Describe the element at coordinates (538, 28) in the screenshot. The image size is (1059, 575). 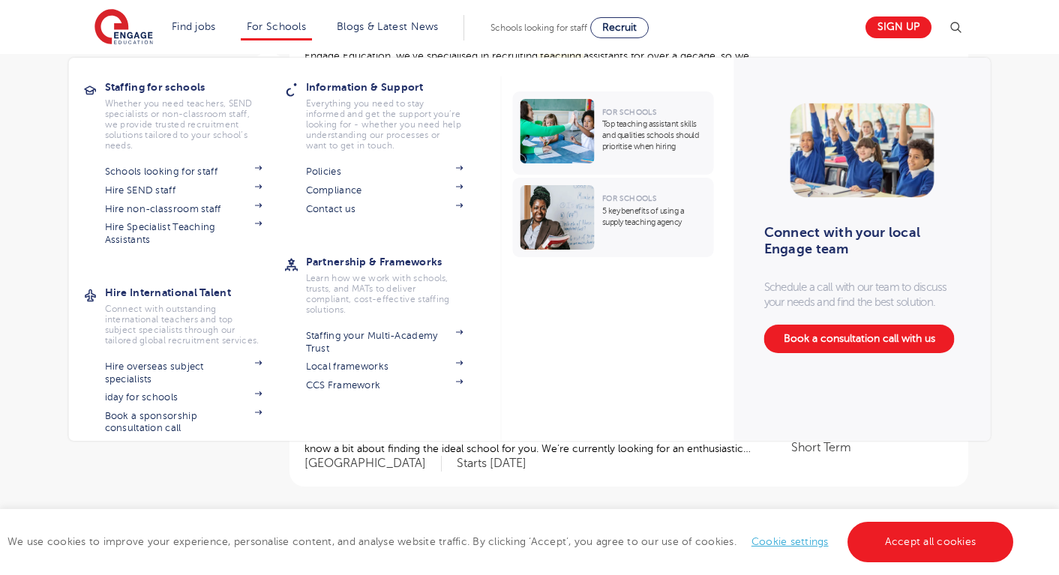
I see `span: Schools looking for staff` at that location.